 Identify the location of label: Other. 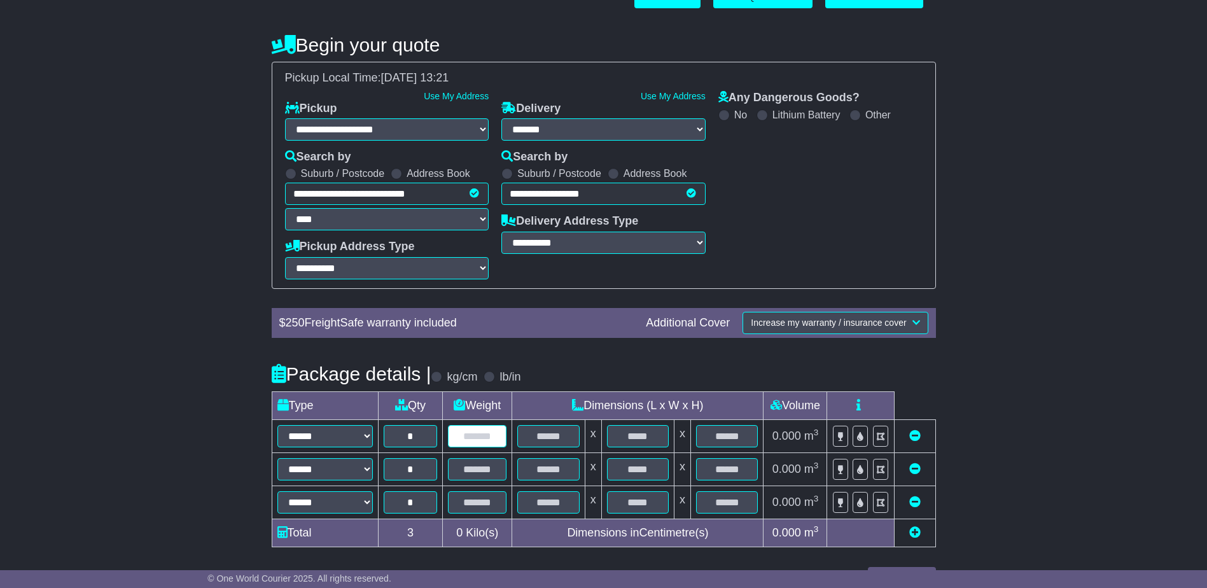
(878, 115).